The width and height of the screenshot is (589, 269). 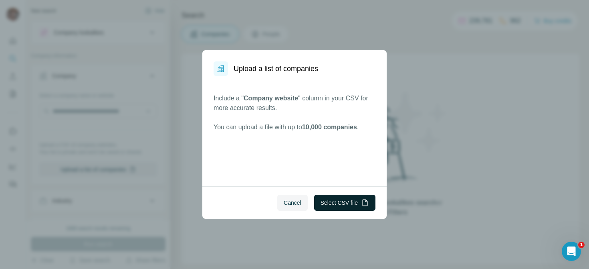 What do you see at coordinates (293, 202) in the screenshot?
I see `button: Cancel` at bounding box center [293, 202].